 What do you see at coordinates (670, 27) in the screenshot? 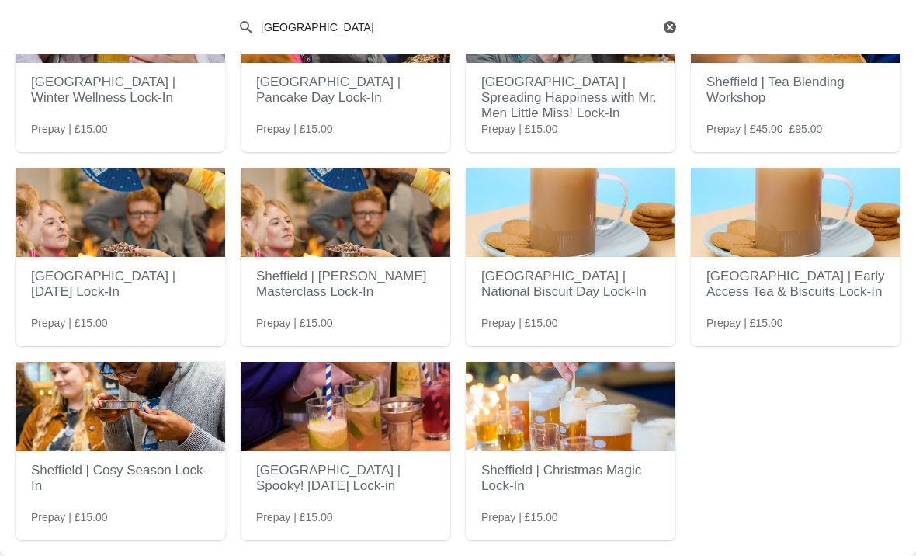
I see `button: Clear` at bounding box center [670, 27].